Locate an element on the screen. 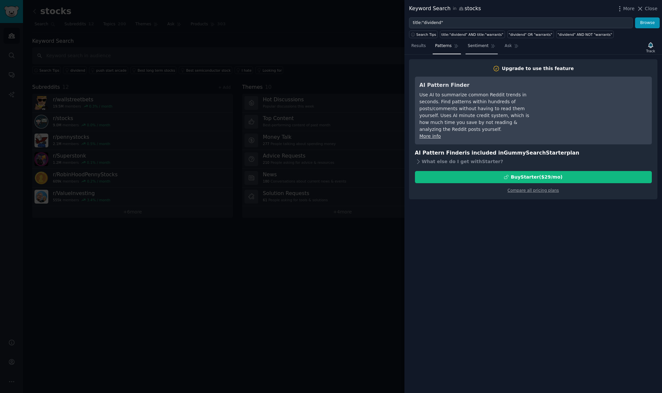 The height and width of the screenshot is (393, 662). span: Sentiment is located at coordinates (478, 46).